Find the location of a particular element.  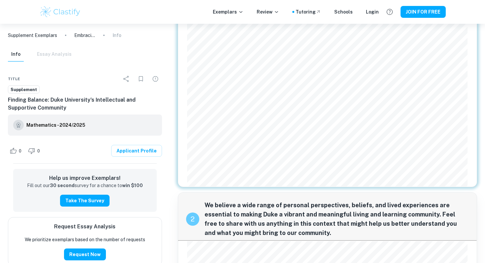

div: Tutoring is located at coordinates (308, 12).